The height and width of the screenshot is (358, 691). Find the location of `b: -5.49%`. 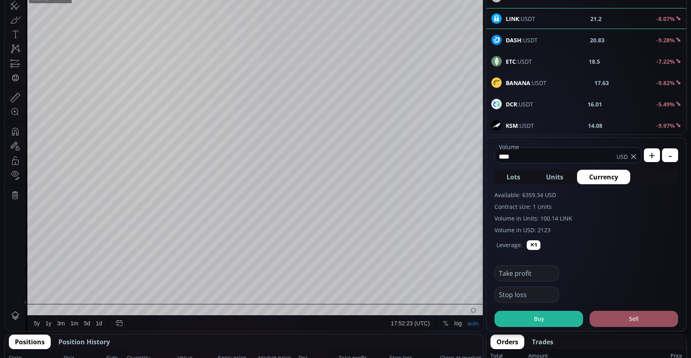

b: -5.49% is located at coordinates (666, 104).